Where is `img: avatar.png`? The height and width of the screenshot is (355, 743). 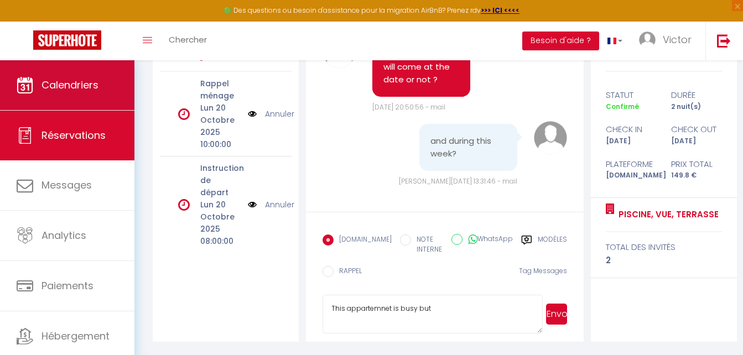
img: avatar.png is located at coordinates (550, 138).